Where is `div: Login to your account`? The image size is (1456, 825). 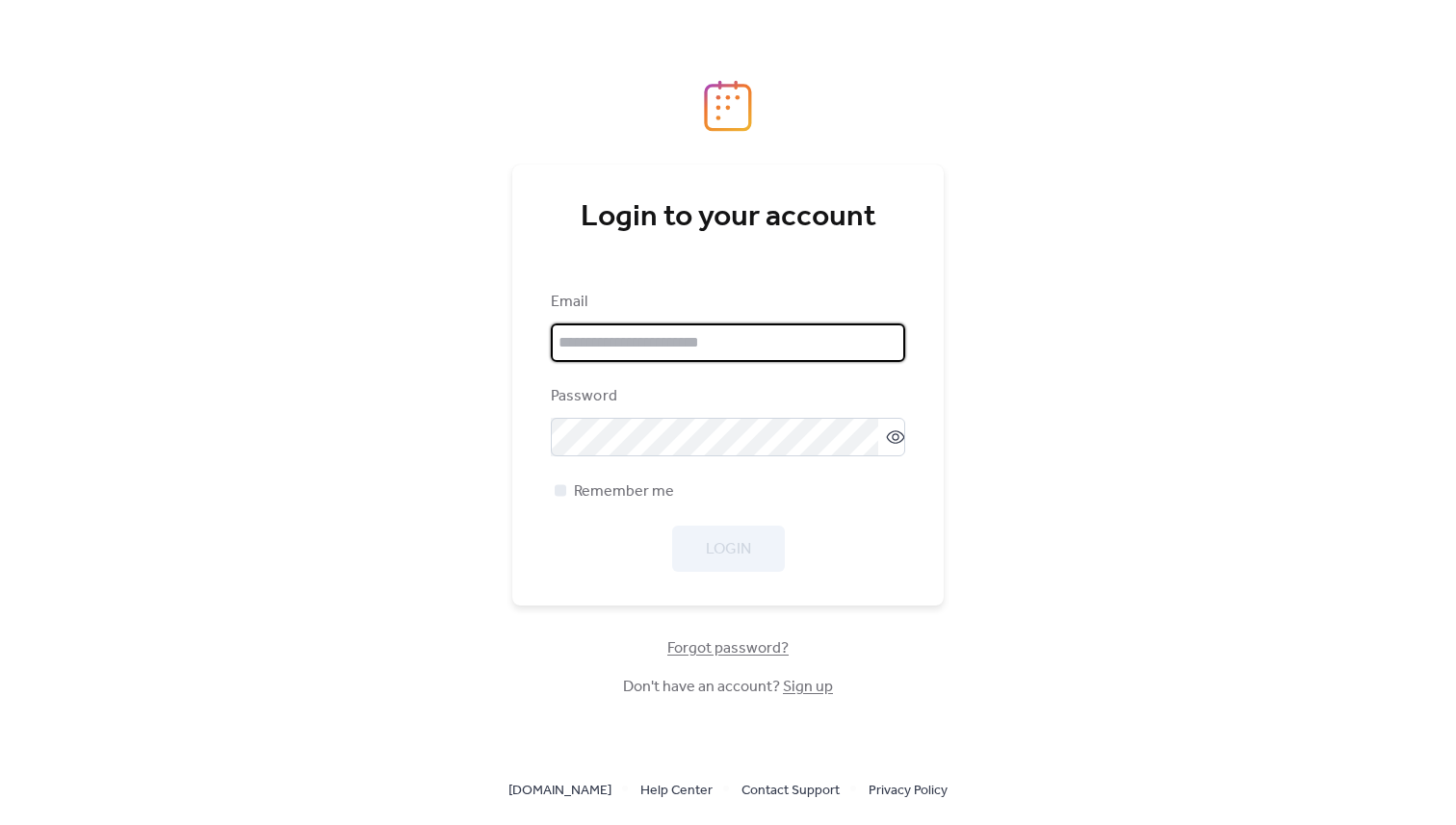
div: Login to your account is located at coordinates (728, 218).